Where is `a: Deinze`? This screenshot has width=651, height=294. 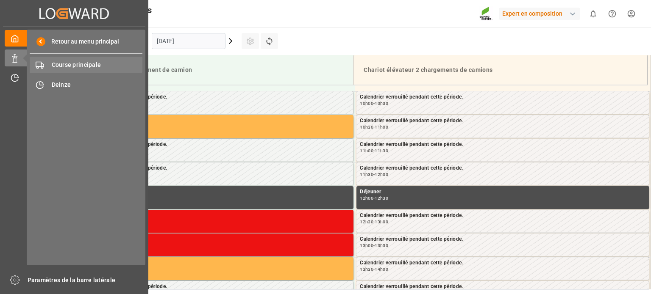
a: Deinze is located at coordinates (86, 84).